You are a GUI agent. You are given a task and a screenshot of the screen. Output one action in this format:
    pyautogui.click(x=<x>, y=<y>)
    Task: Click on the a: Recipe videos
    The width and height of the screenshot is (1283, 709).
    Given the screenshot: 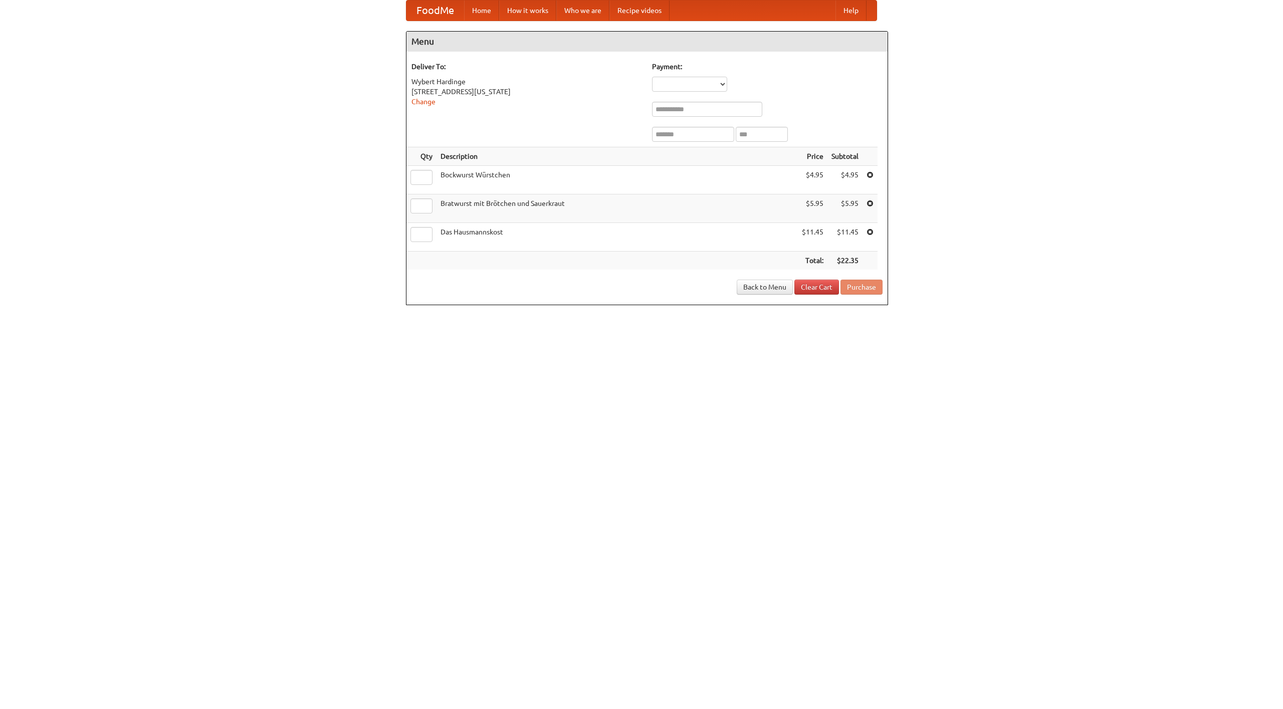 What is the action you would take?
    pyautogui.click(x=640, y=11)
    